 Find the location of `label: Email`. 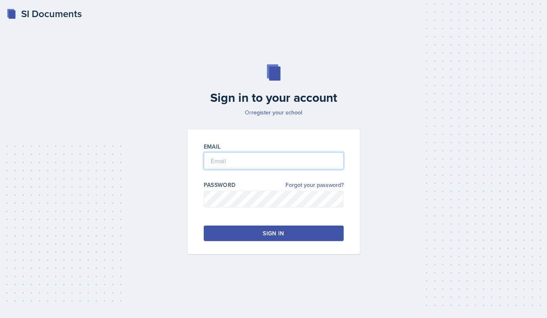

label: Email is located at coordinates (212, 146).